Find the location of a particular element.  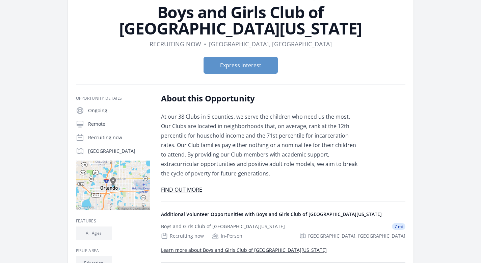

div: In-Person is located at coordinates (227, 236).